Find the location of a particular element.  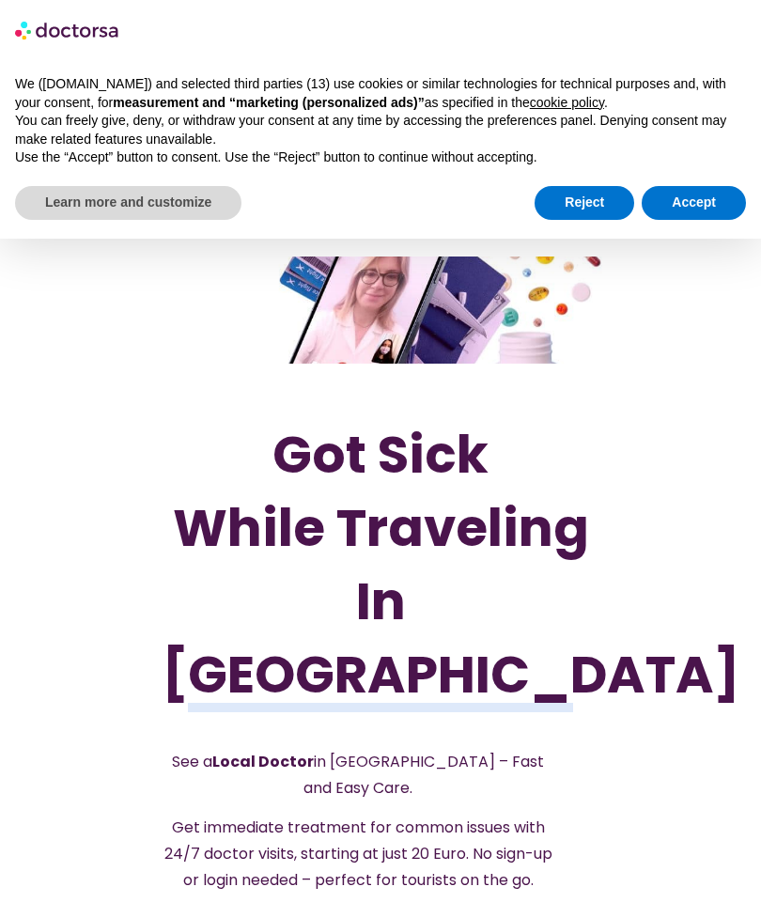

a: cookie policy is located at coordinates (566, 102).